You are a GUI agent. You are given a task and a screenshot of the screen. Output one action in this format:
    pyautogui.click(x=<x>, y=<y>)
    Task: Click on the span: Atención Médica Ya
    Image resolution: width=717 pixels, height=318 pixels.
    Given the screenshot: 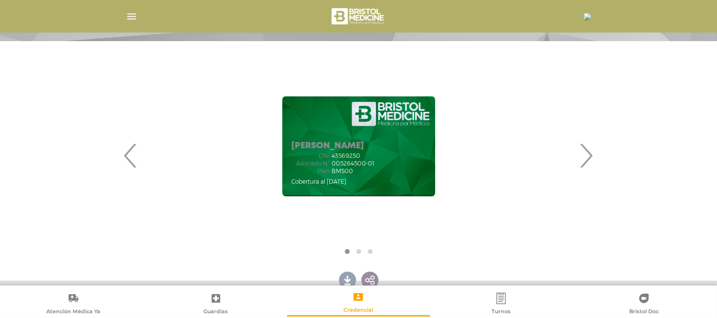 What is the action you would take?
    pyautogui.click(x=73, y=312)
    